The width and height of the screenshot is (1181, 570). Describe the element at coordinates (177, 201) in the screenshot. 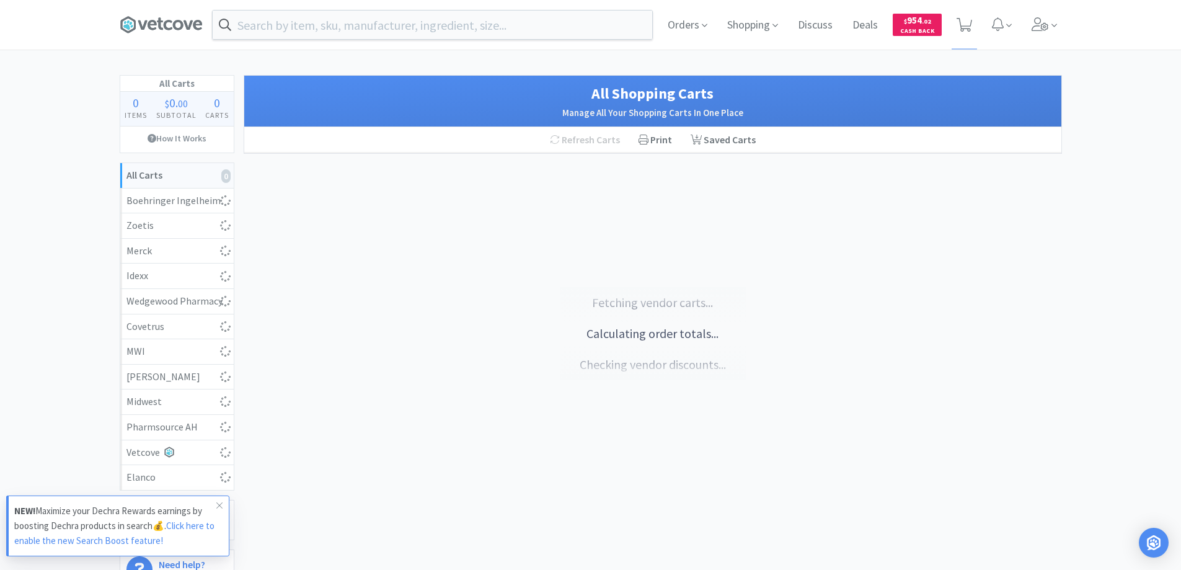

I see `div: Boehringer Ingelheim` at that location.